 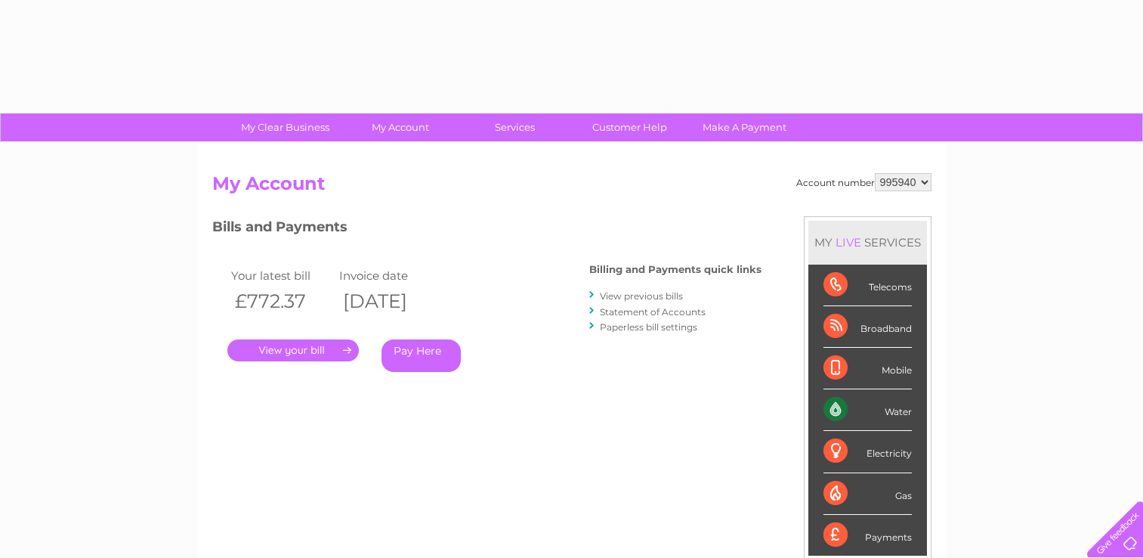 I want to click on div: MY SERVICES, so click(x=868, y=242).